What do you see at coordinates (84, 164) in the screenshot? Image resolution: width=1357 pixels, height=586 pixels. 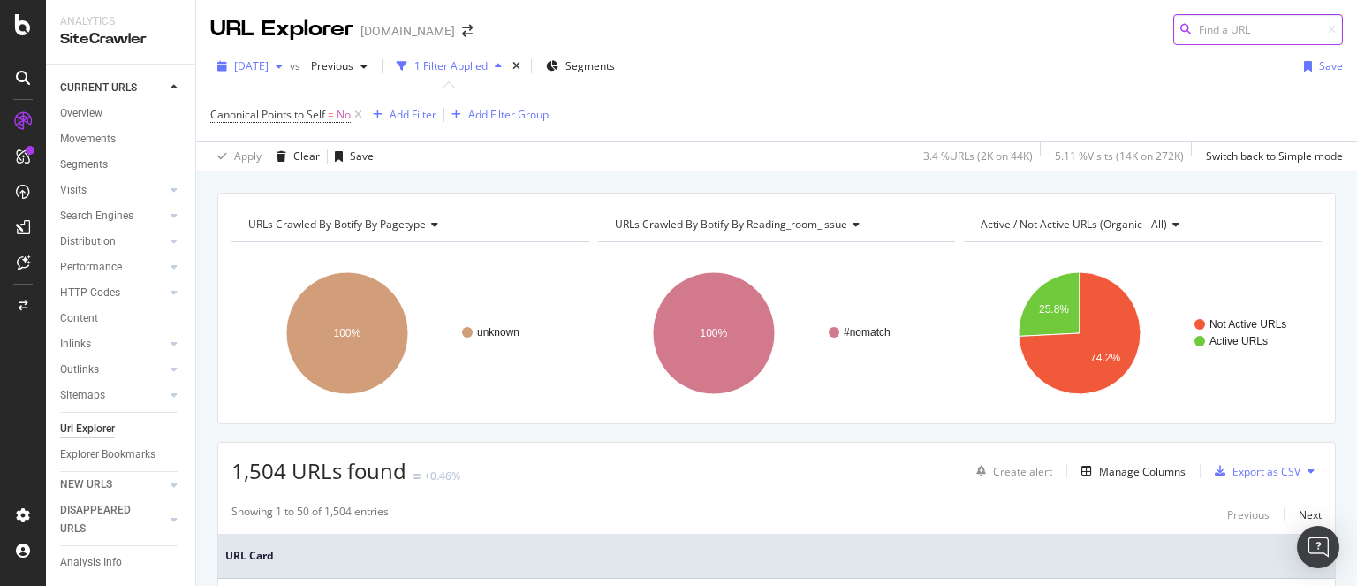 I see `div: Segments` at bounding box center [84, 164].